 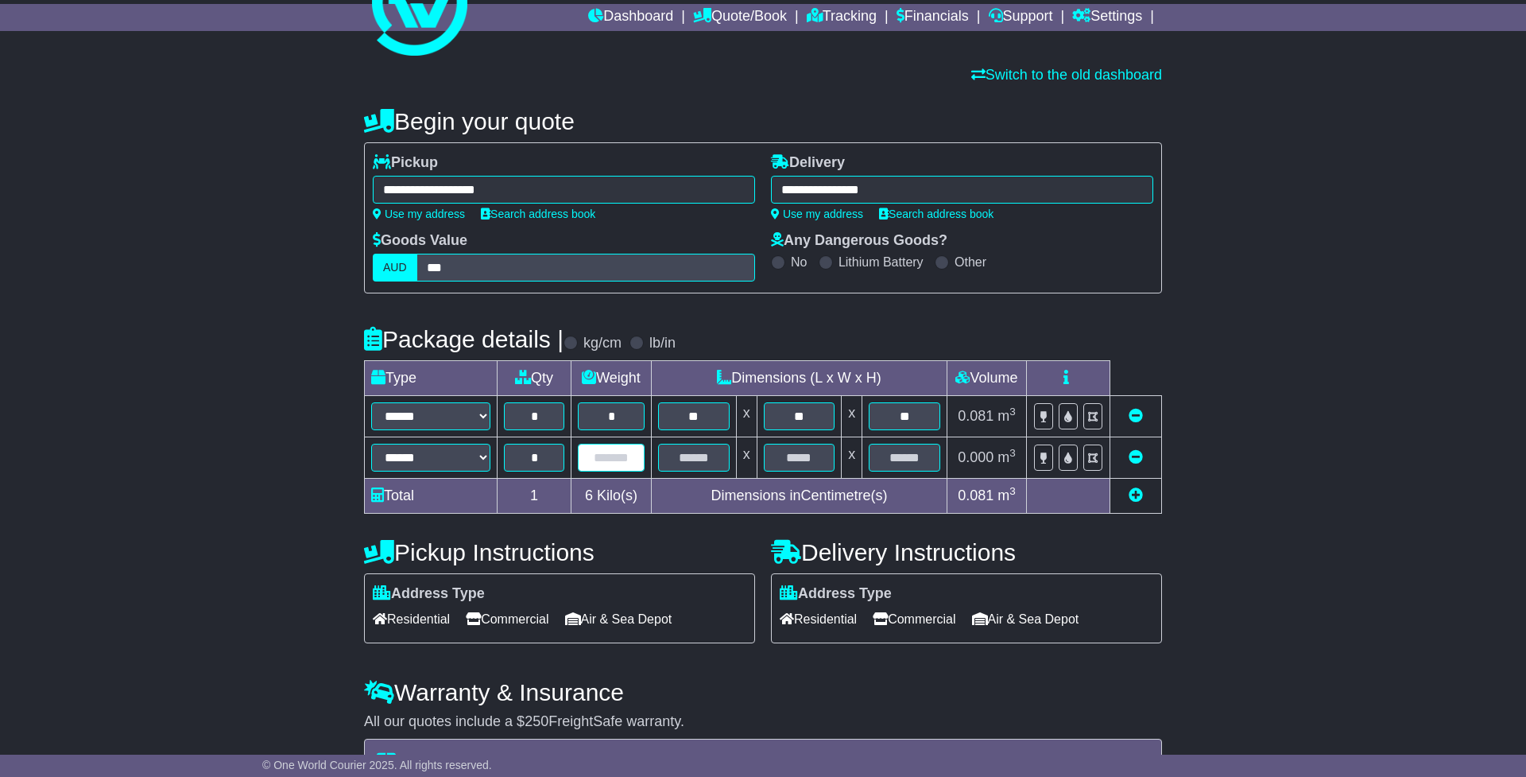 I want to click on a: Financials, so click(x=932, y=17).